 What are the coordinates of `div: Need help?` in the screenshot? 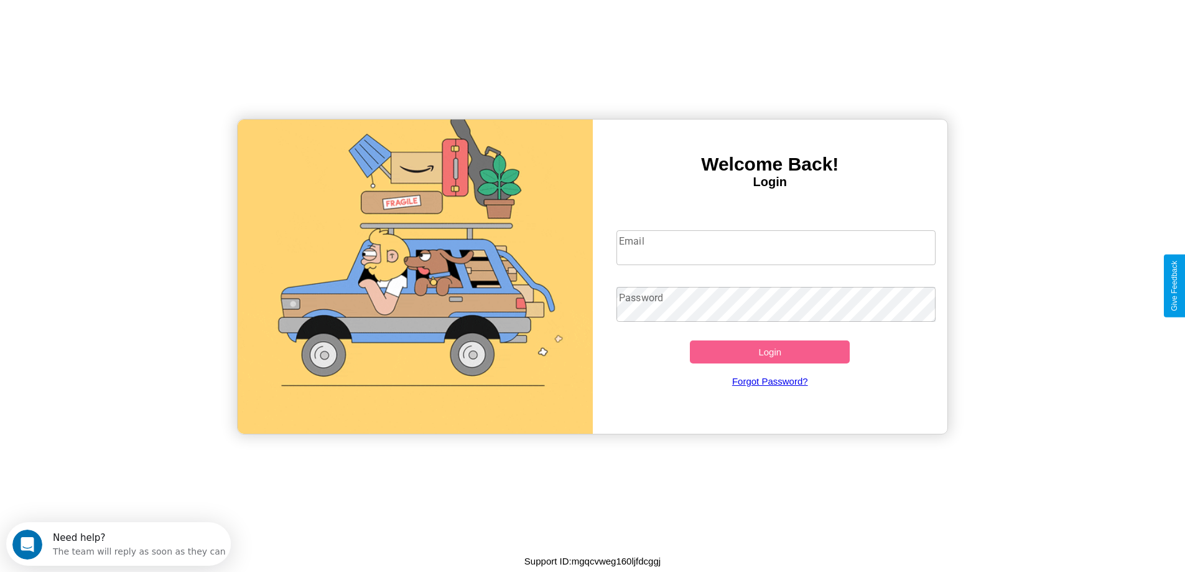 It's located at (133, 16).